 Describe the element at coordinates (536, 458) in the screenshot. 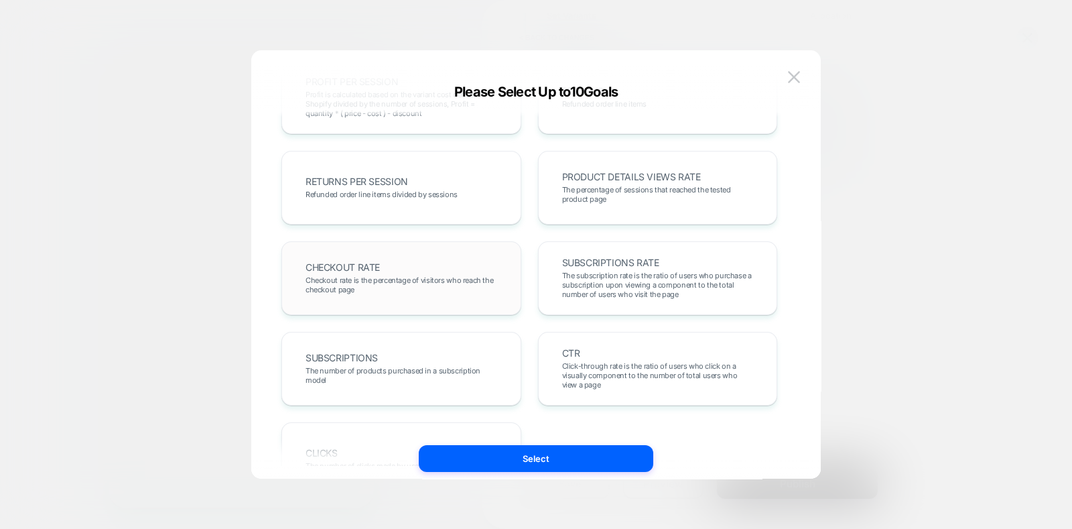

I see `button: Select` at that location.